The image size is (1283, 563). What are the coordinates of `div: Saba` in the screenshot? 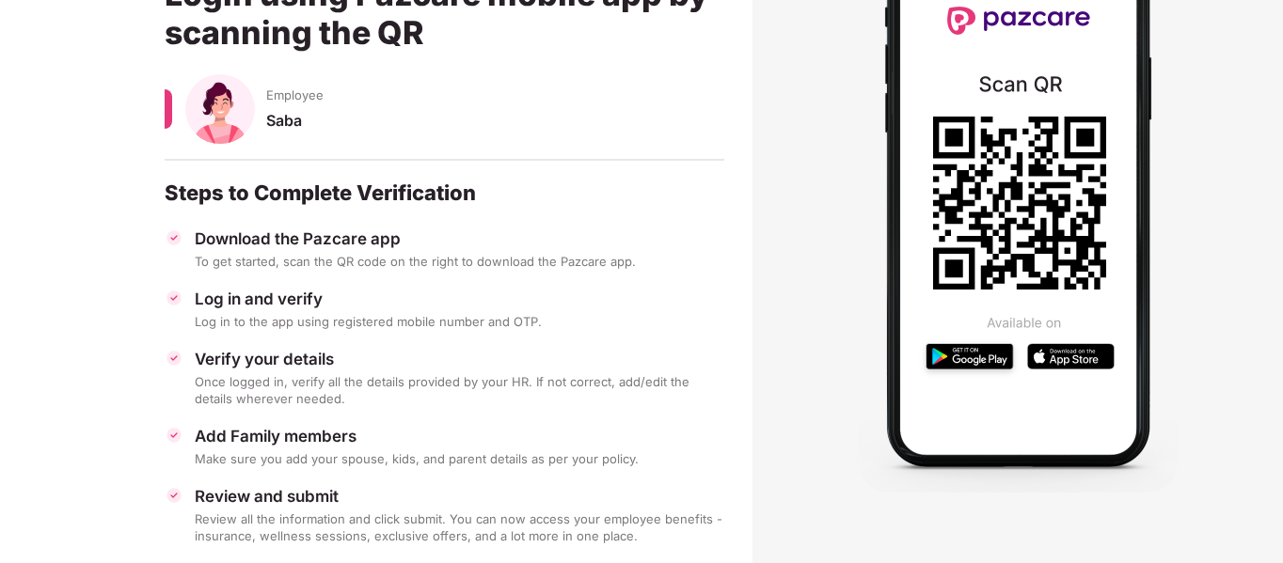 It's located at (495, 129).